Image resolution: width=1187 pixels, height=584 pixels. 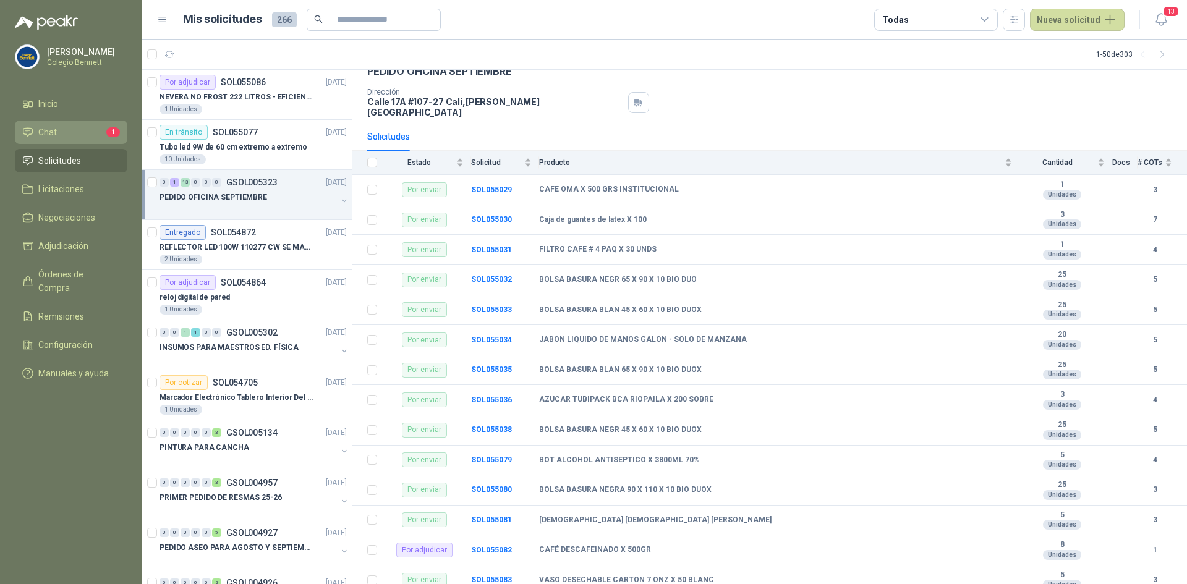 What do you see at coordinates (252, 533) in the screenshot?
I see `p: GSOL004927` at bounding box center [252, 533].